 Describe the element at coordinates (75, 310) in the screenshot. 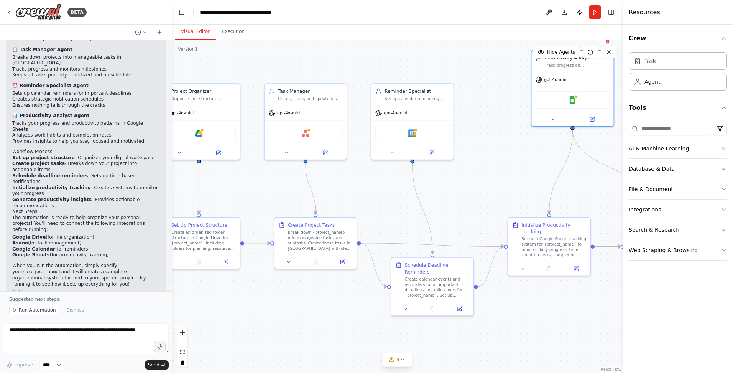

I see `span: Dismiss` at that location.